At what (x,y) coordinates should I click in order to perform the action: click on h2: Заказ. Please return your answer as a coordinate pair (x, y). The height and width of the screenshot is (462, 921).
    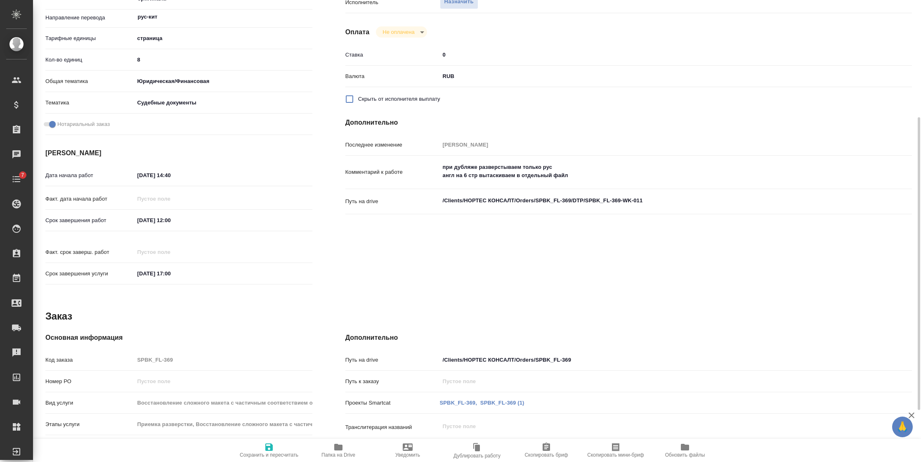
    Looking at the image, I should click on (59, 316).